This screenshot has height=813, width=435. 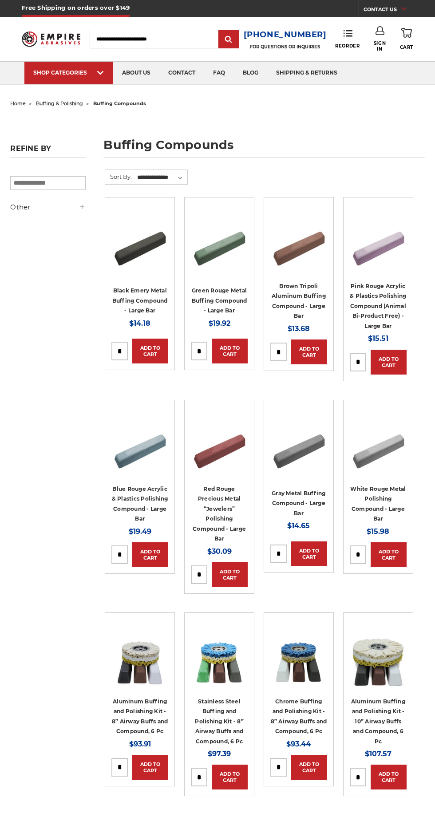 What do you see at coordinates (140, 323) in the screenshot?
I see `span: $14.18` at bounding box center [140, 323].